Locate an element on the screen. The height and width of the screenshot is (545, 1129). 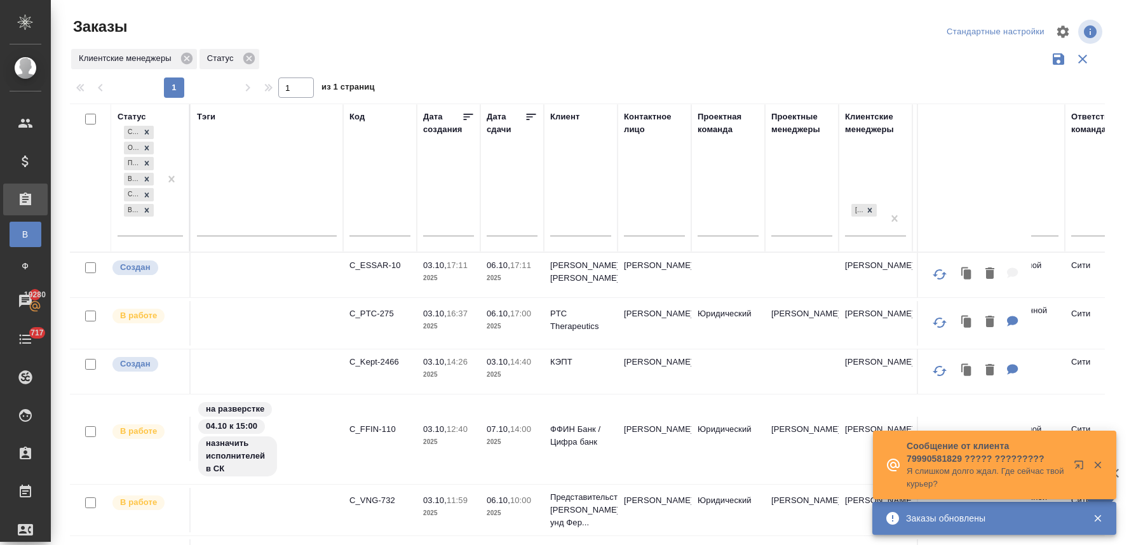
p: C_VNG-732 is located at coordinates (380, 501).